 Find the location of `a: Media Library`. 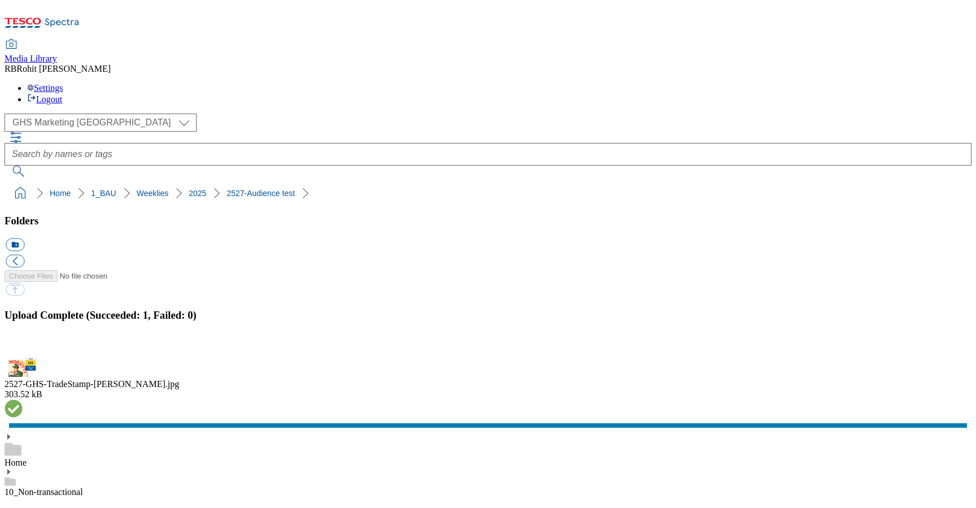

a: Media Library is located at coordinates (30, 52).